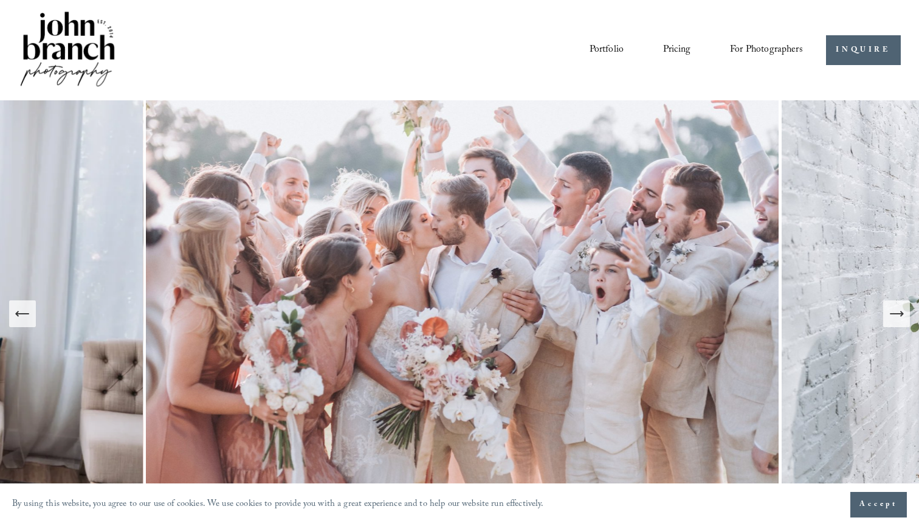  I want to click on button: Accept, so click(878, 505).